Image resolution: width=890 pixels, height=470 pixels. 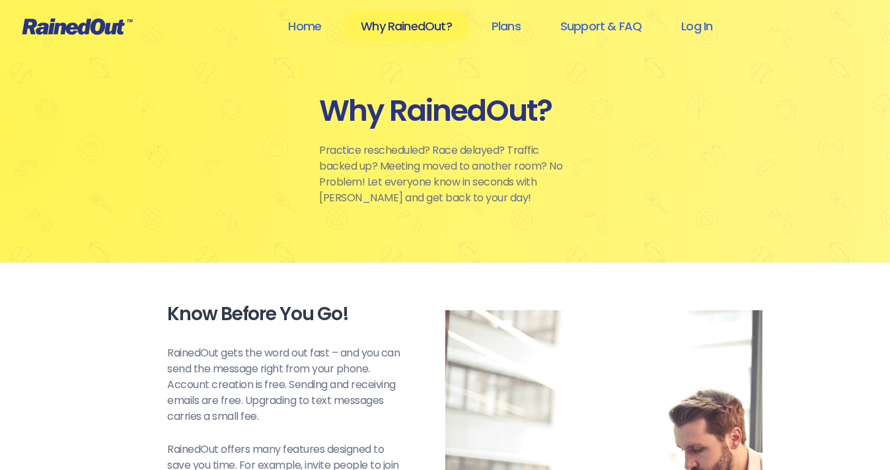 What do you see at coordinates (445, 174) in the screenshot?
I see `p: Practice rescheduled? Race delayed? Traffic backed up? Meeting moved to another room? No Problem!...` at bounding box center [445, 174].